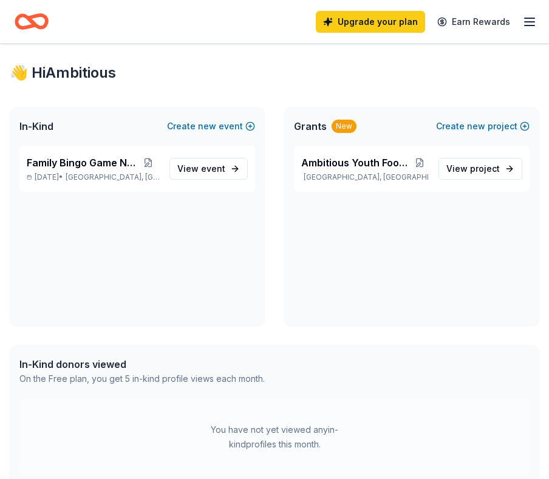  What do you see at coordinates (480, 169) in the screenshot?
I see `a: View project` at bounding box center [480, 169].